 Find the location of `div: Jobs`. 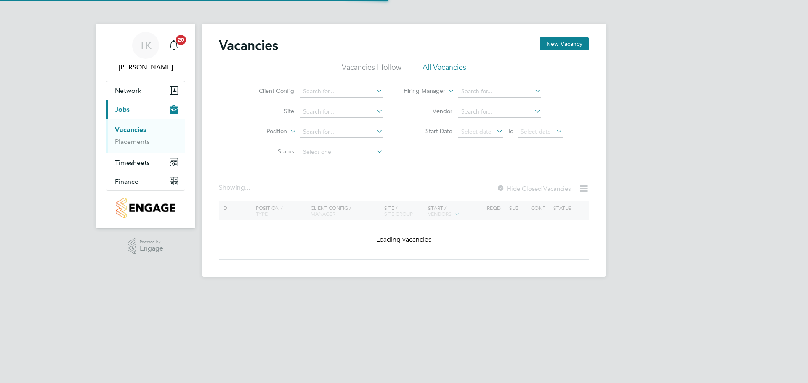

div: Jobs is located at coordinates (146, 136).